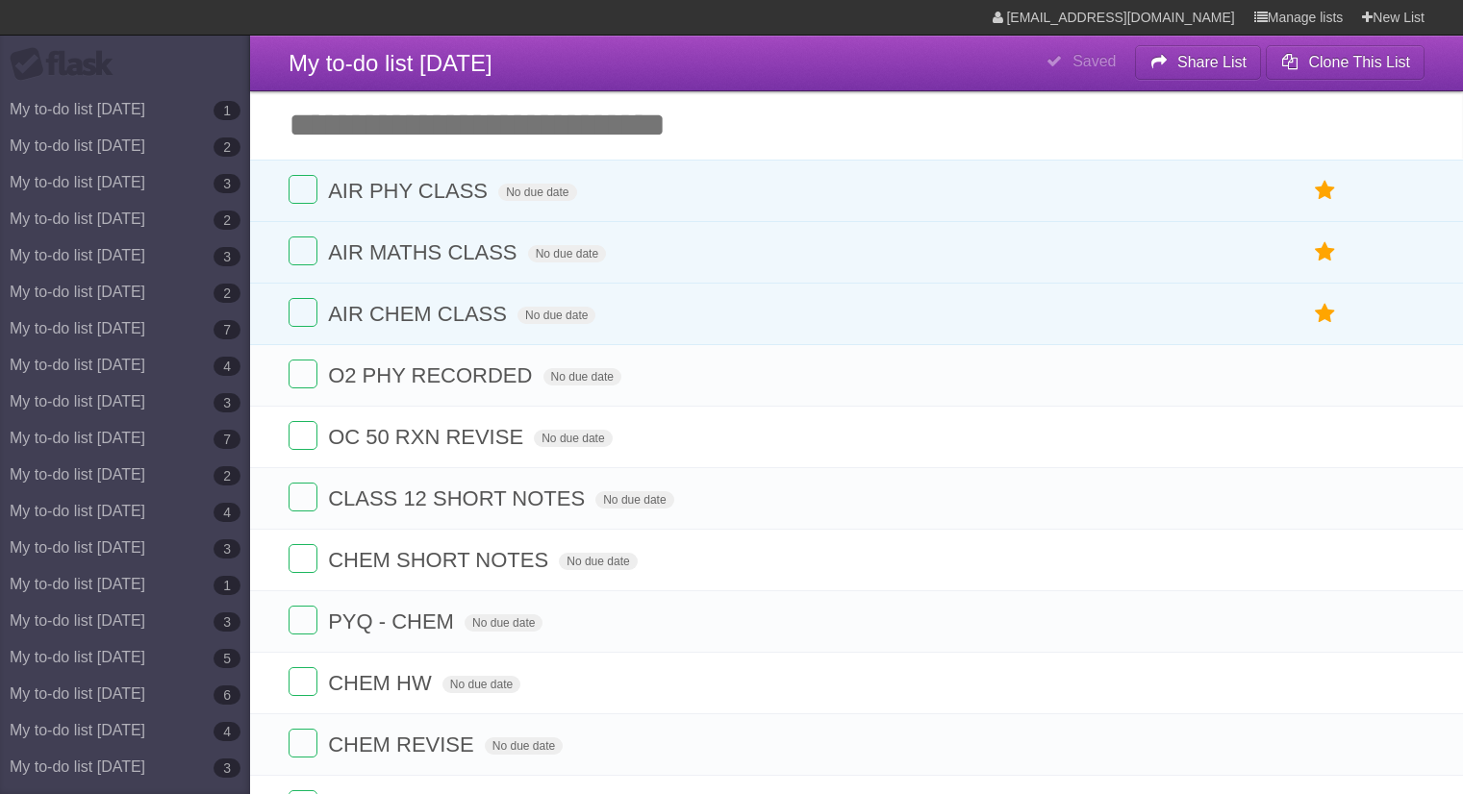 The width and height of the screenshot is (1463, 794). I want to click on span: AIR CHEM CLASS, so click(419, 313).